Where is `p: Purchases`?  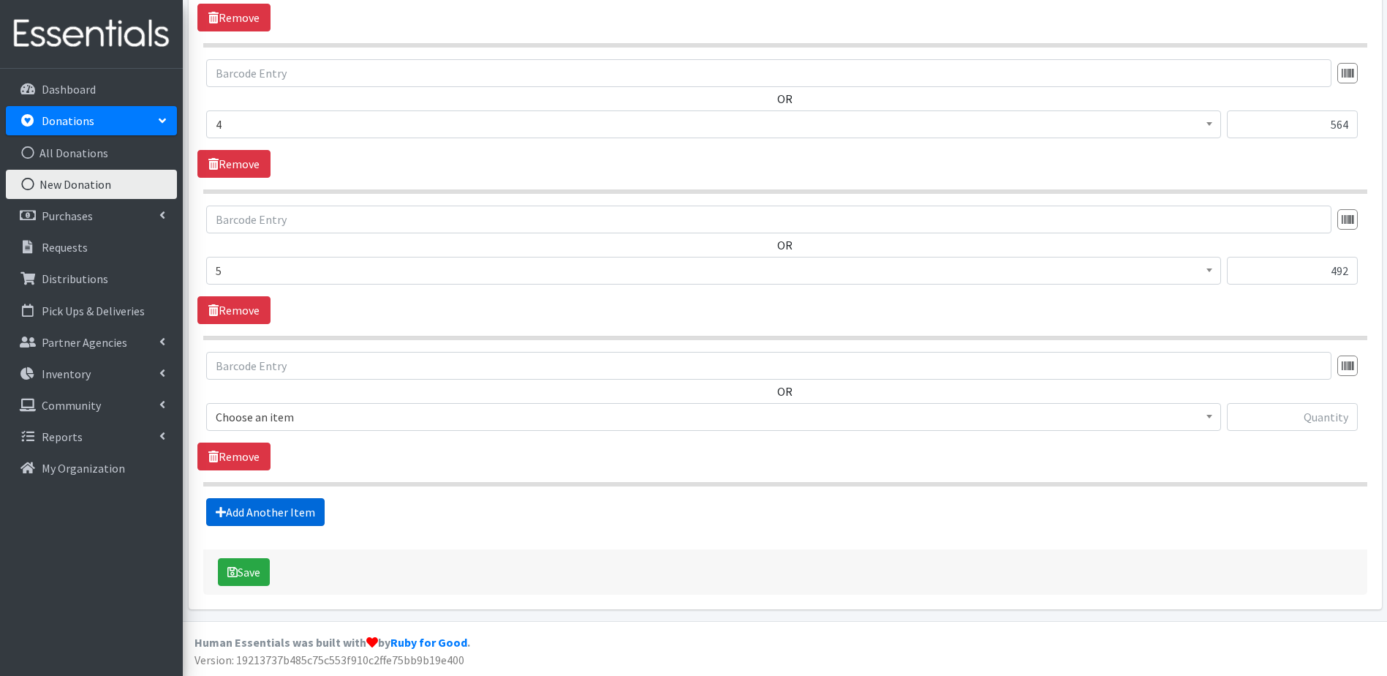
p: Purchases is located at coordinates (67, 216).